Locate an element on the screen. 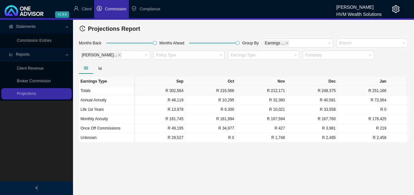 This screenshot has width=414, height=195. td: R 176,425 is located at coordinates (362, 119).